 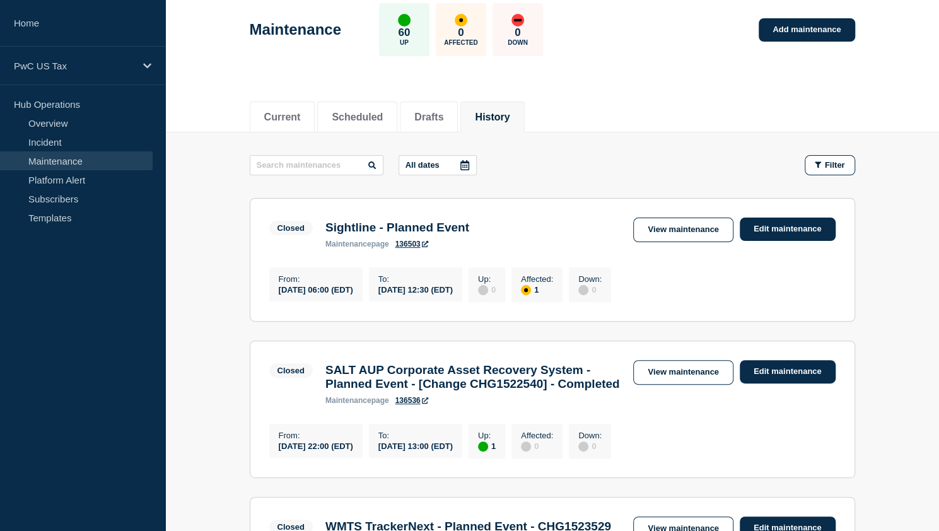 I want to click on button: History, so click(x=492, y=117).